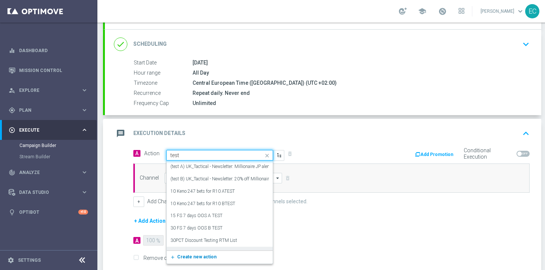 The width and height of the screenshot is (545, 270). Describe the element at coordinates (45, 90) in the screenshot. I see `div: Explore` at that location.